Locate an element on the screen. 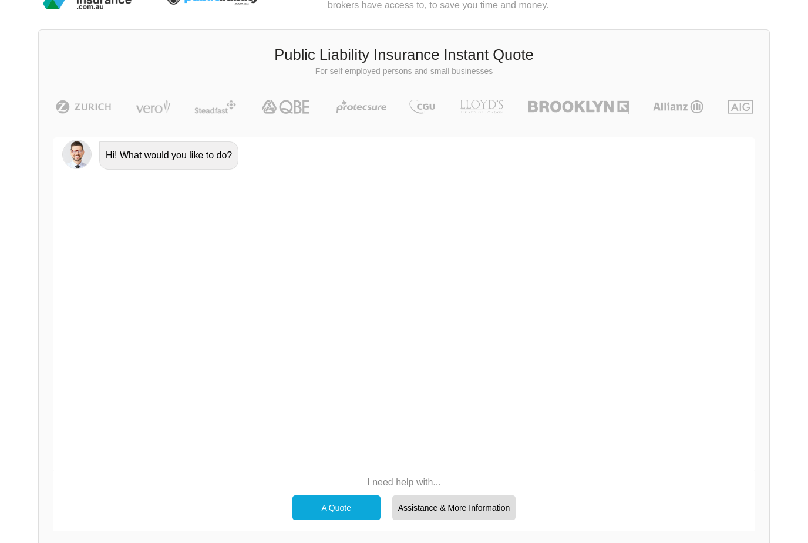 This screenshot has height=543, width=808. img: Allianz | Public Liability Insurance is located at coordinates (678, 107).